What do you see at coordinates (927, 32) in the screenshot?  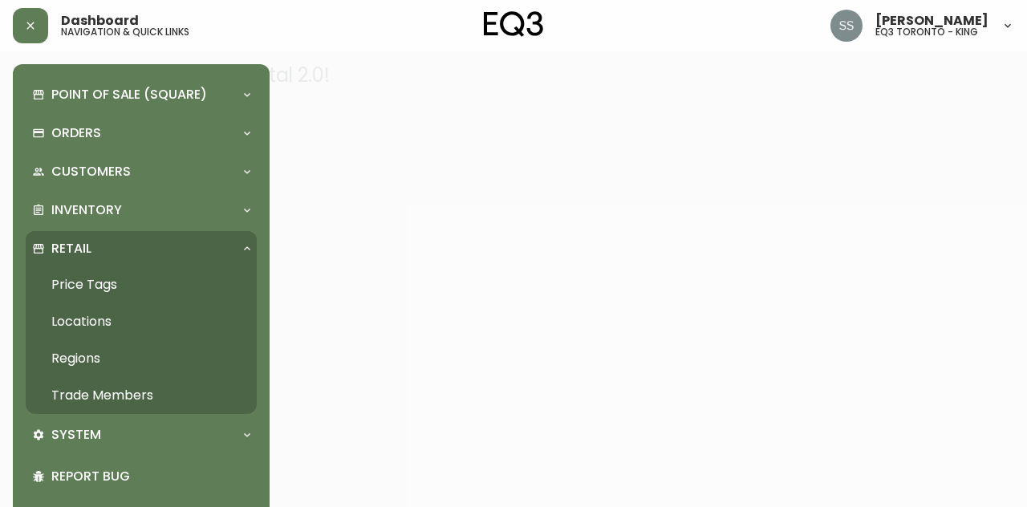 I see `h5: eq3 toronto - king` at bounding box center [927, 32].